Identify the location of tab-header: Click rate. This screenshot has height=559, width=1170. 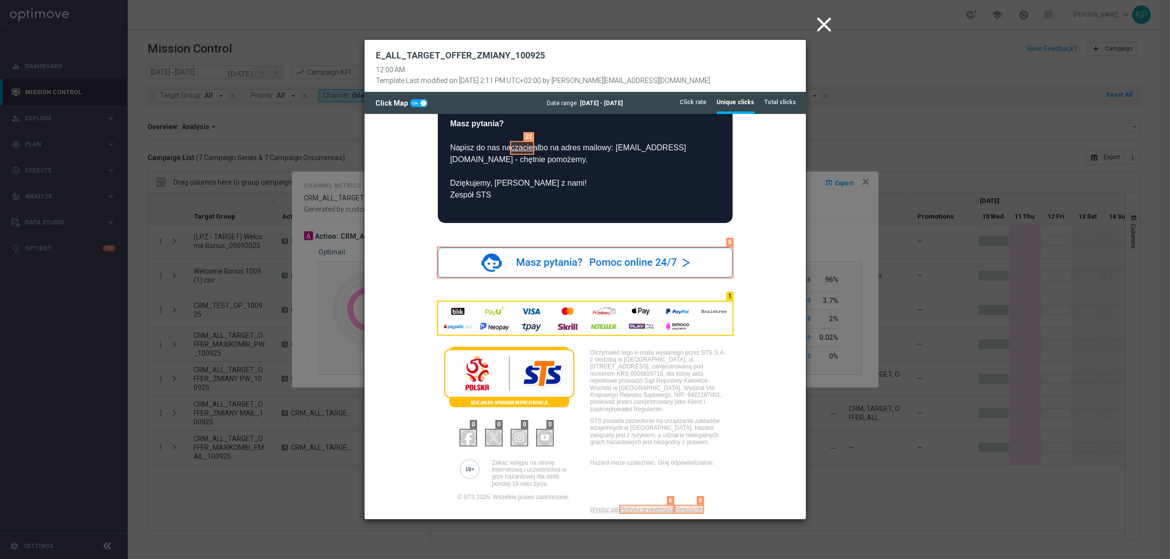
(693, 102).